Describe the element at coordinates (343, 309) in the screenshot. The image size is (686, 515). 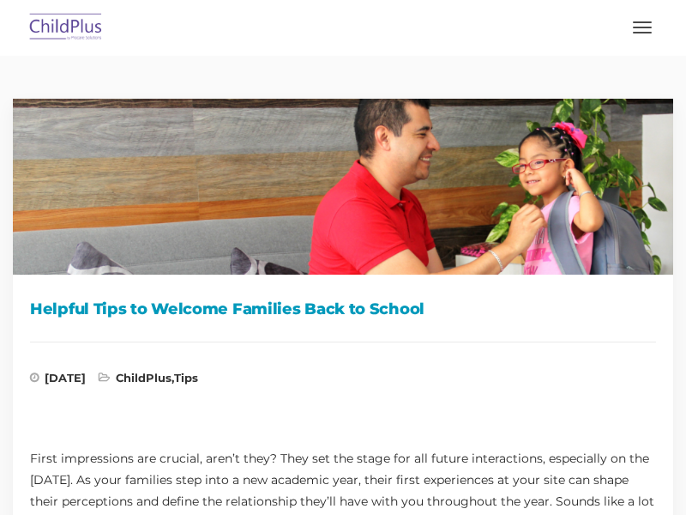
I see `h1: Helpful Tips to Welcome Families Back to School` at that location.